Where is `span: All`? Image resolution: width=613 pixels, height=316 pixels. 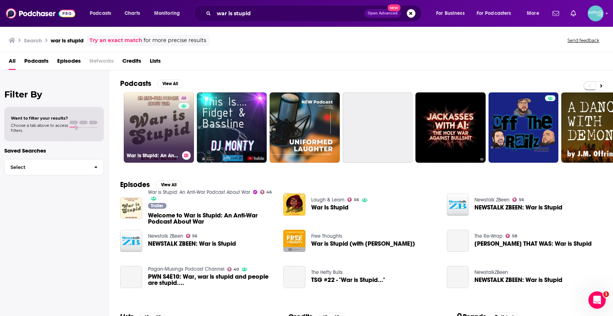 span: All is located at coordinates (12, 62).